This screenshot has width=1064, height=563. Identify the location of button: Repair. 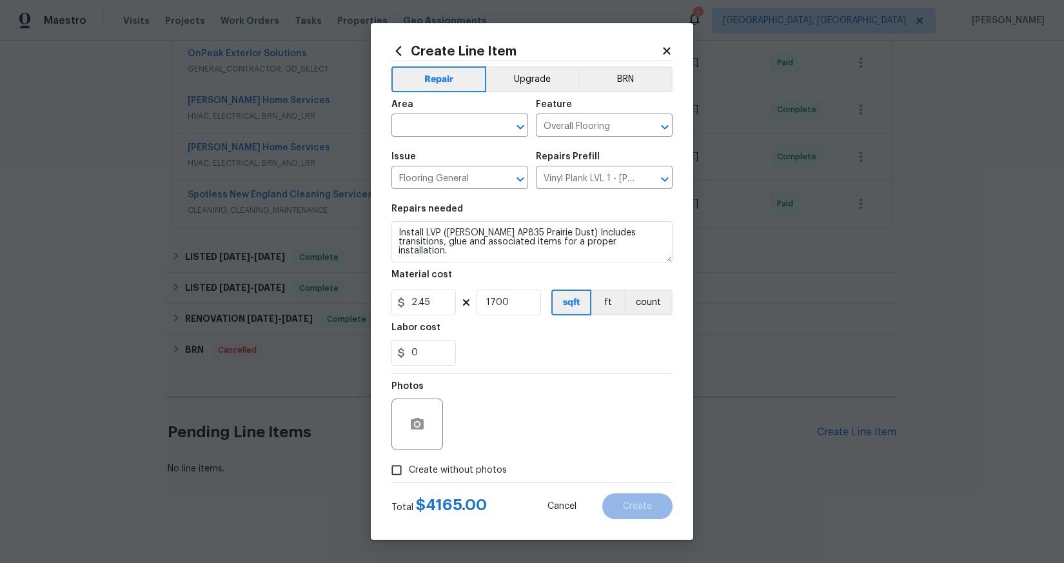
(438, 79).